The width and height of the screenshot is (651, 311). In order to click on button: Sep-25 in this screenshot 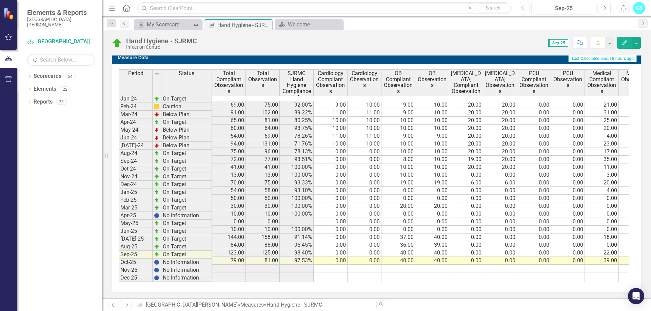, I will do `click(564, 8)`.